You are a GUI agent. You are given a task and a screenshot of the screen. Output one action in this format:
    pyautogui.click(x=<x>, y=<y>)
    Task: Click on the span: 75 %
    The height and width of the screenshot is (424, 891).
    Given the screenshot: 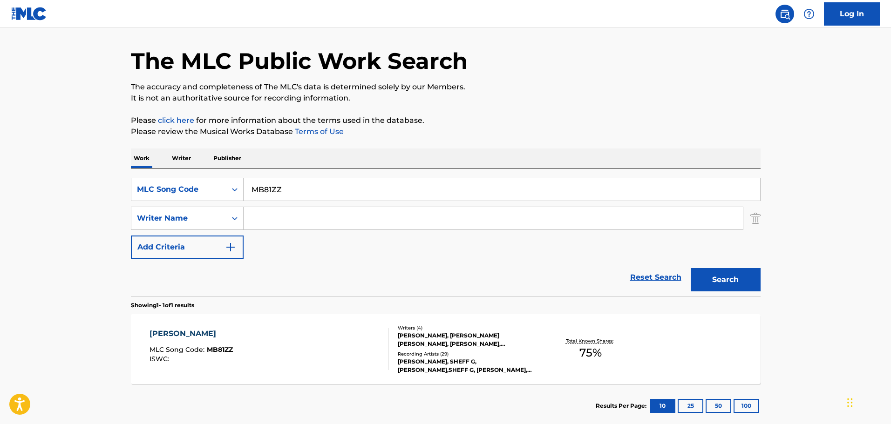 What is the action you would take?
    pyautogui.click(x=590, y=353)
    